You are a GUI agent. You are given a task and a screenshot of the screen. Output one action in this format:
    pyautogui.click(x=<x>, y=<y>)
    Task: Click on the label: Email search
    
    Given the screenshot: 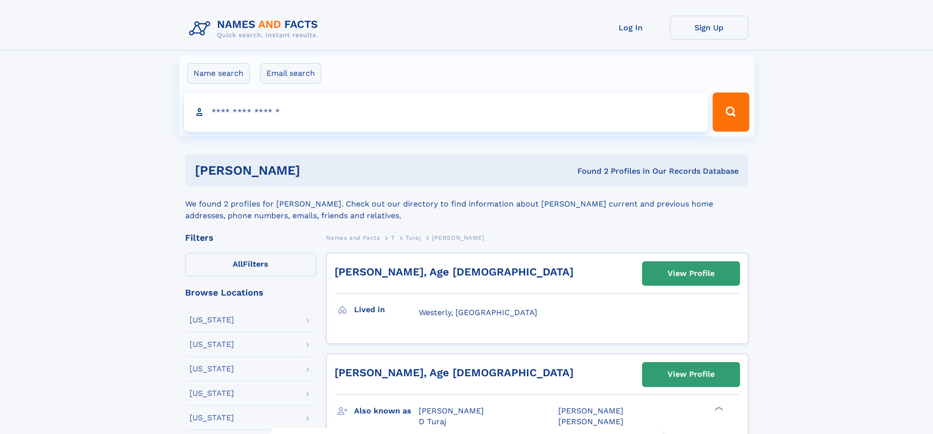 What is the action you would take?
    pyautogui.click(x=290, y=73)
    